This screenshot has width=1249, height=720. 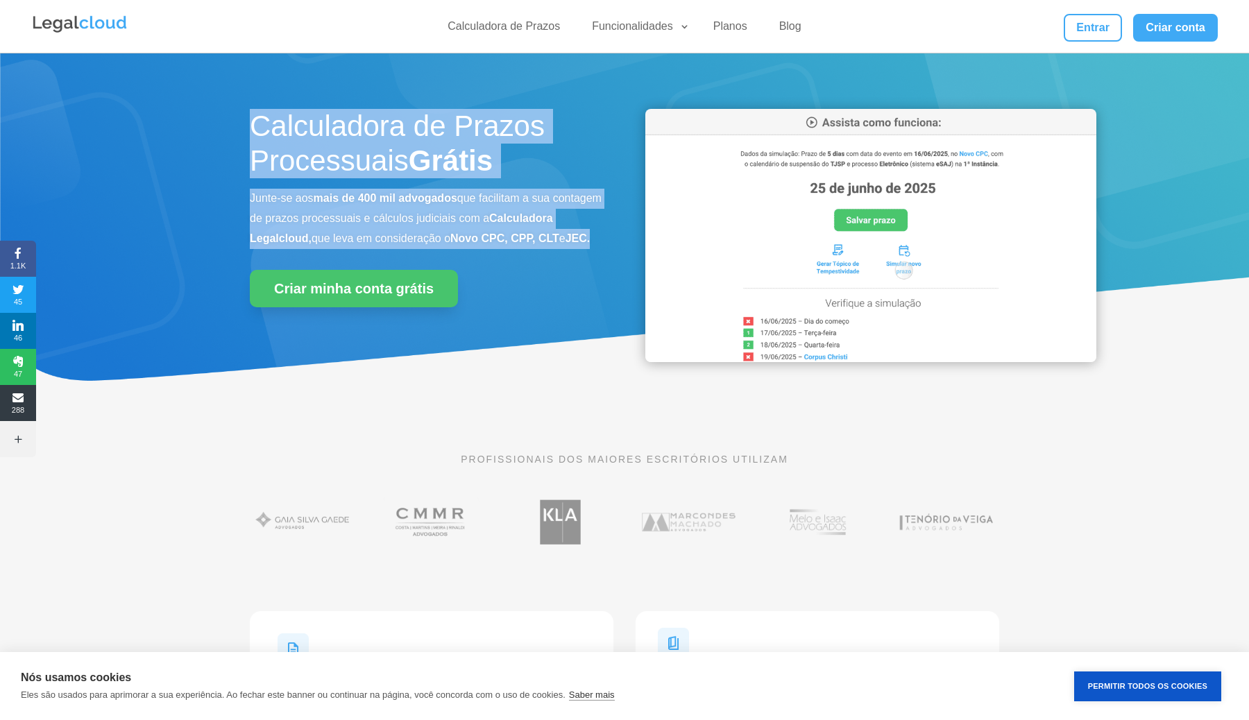 I want to click on p: Eles são usados para aprimorar a sua experiência. Ao fechar este banner ou continuar na página, v..., so click(x=293, y=695).